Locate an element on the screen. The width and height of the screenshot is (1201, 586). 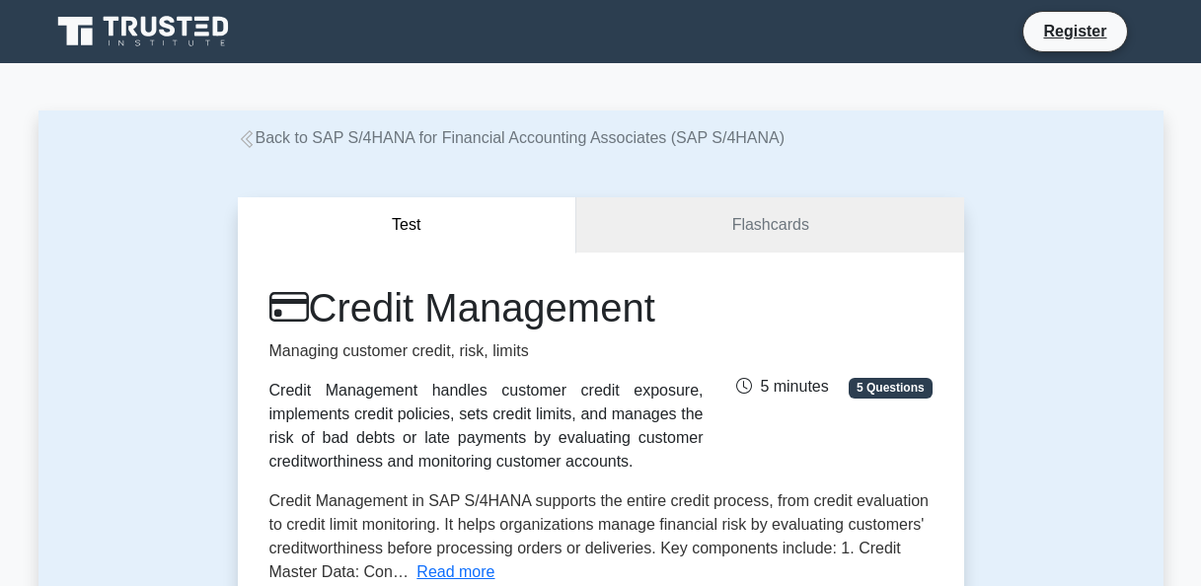
button: Read more is located at coordinates (455, 572).